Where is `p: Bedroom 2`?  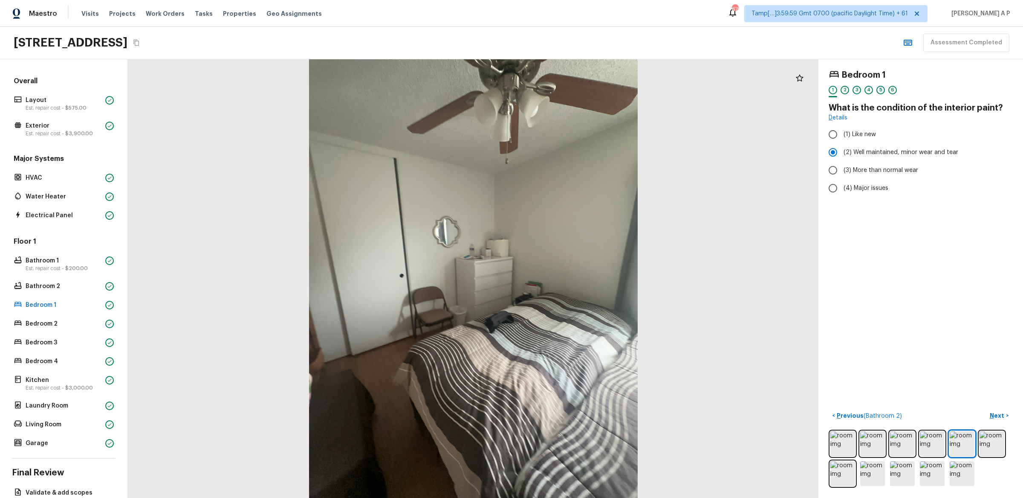 p: Bedroom 2 is located at coordinates (64, 324).